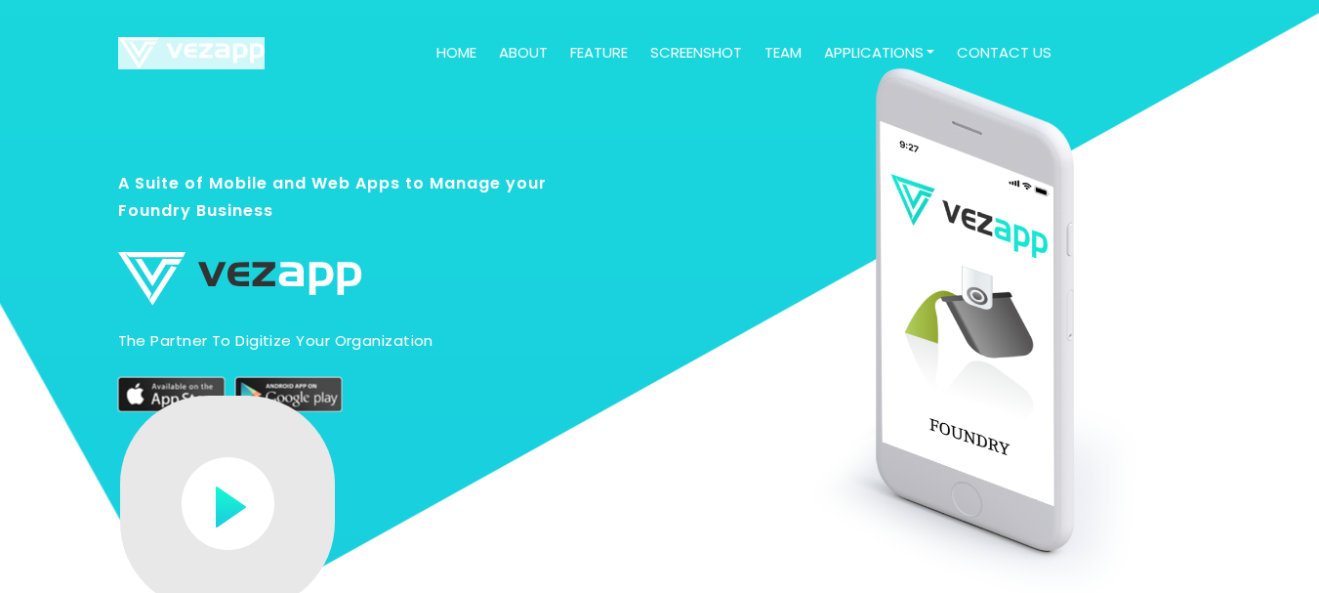 This screenshot has height=593, width=1319. What do you see at coordinates (227, 503) in the screenshot?
I see `img: play-button` at bounding box center [227, 503].